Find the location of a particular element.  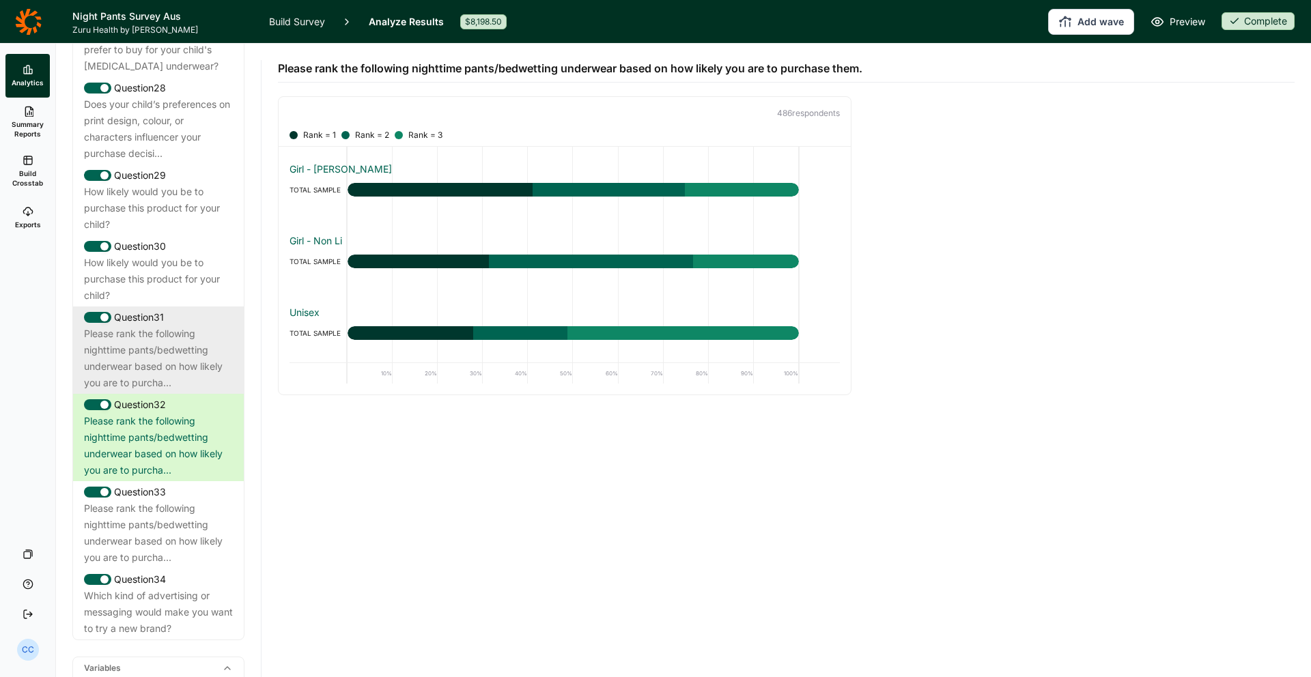

div: CC is located at coordinates (28, 650).